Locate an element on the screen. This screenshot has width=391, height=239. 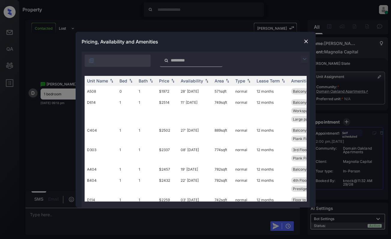
td: $1972 is located at coordinates (168, 91).